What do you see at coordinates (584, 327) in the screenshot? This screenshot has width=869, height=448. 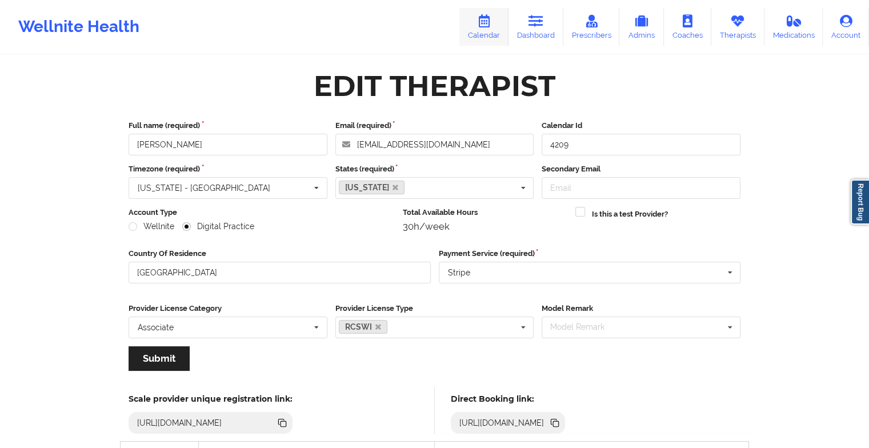 I see `div: Model Remark` at bounding box center [584, 327].